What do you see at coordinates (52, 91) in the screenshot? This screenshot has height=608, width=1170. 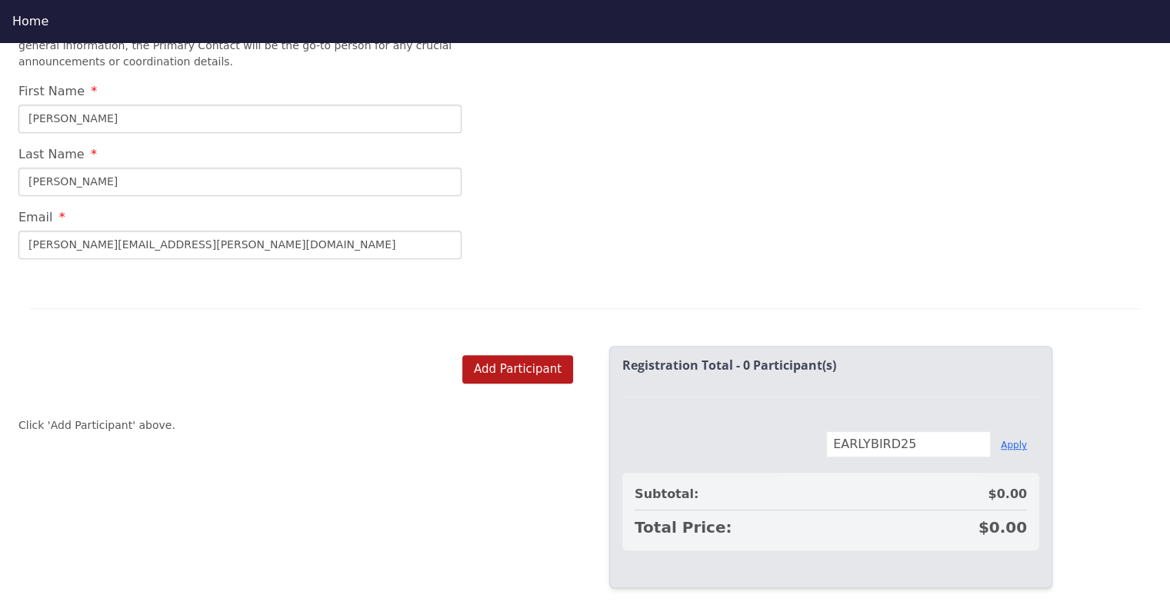 I see `span: First Name` at bounding box center [52, 91].